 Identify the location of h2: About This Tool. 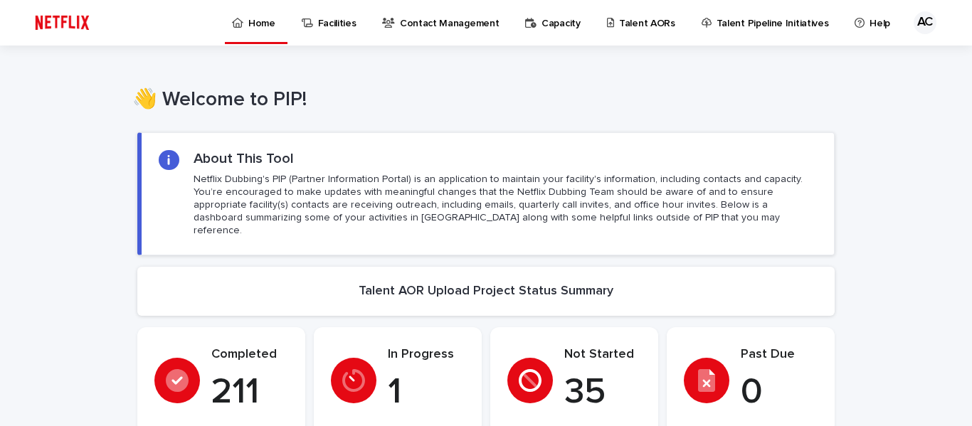
(243, 159).